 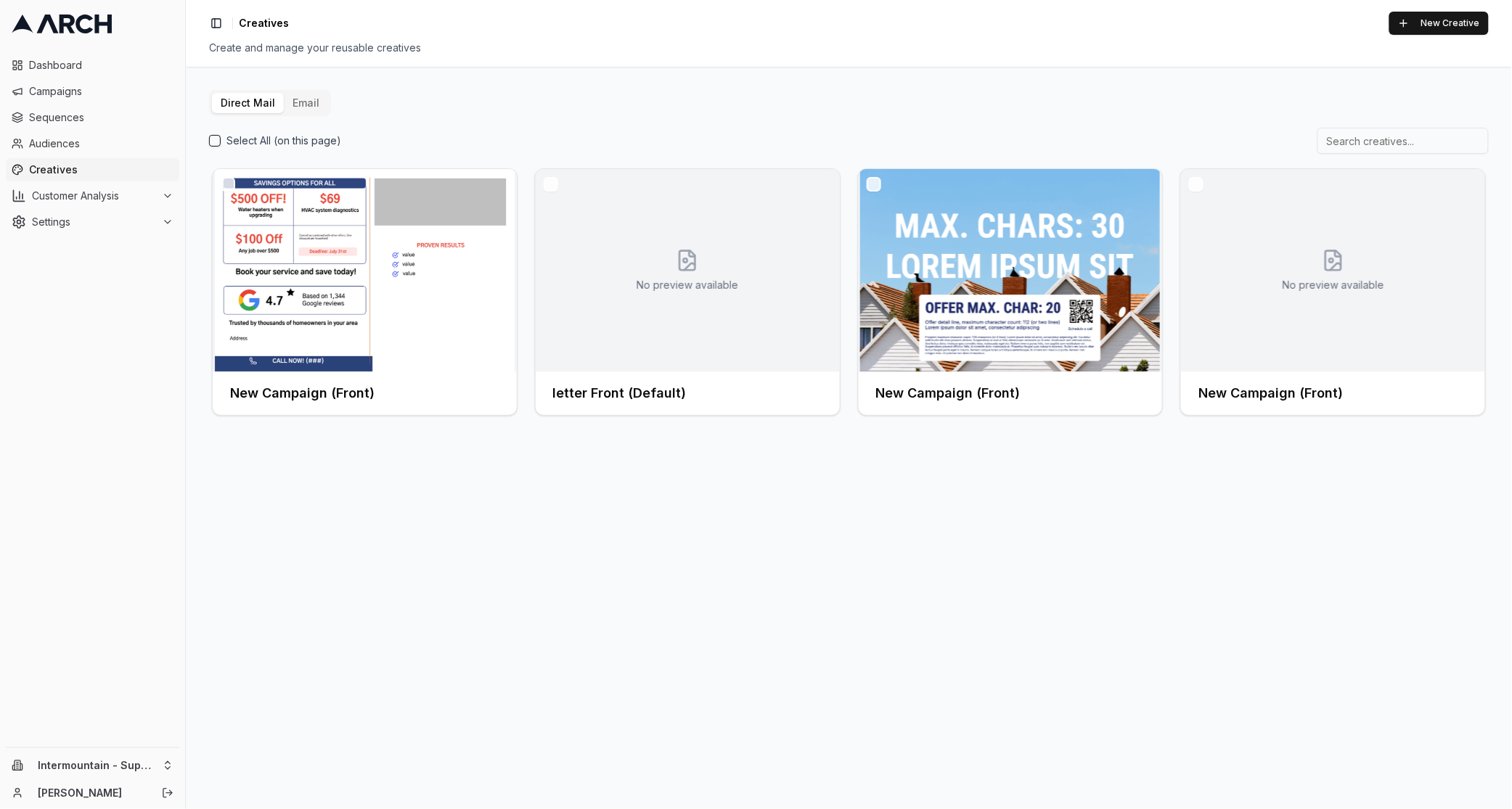 I want to click on input: Search creatives..., so click(x=1403, y=141).